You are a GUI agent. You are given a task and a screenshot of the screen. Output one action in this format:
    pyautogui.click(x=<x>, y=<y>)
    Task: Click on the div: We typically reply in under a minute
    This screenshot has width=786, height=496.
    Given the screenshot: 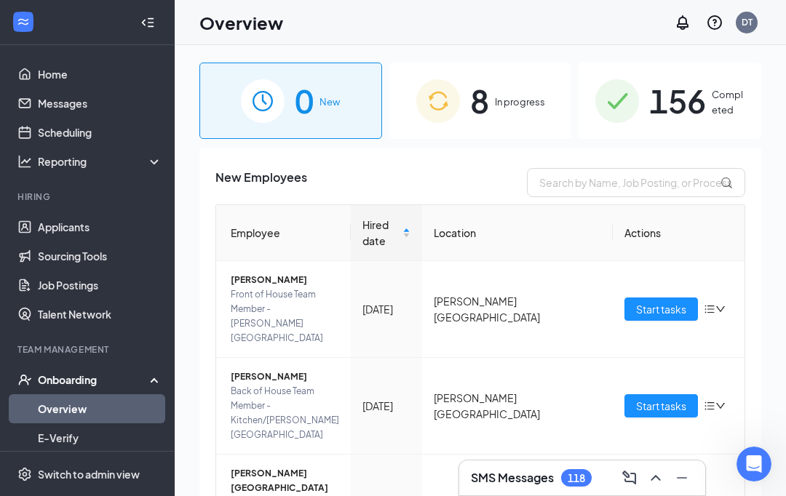 What is the action you would take?
    pyautogui.click(x=136, y=206)
    